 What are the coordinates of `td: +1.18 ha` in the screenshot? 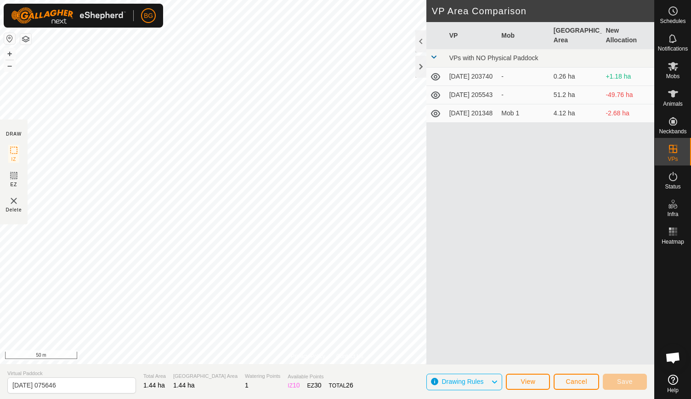 It's located at (628, 77).